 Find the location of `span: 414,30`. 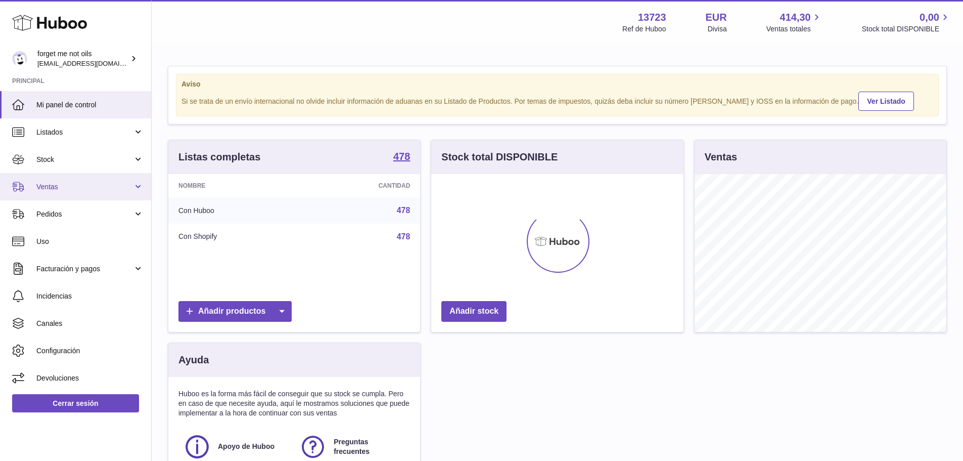

span: 414,30 is located at coordinates (796, 17).